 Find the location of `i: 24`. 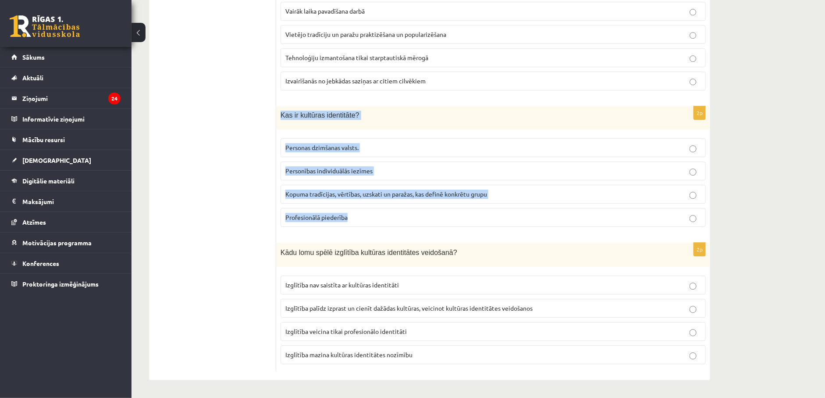

i: 24 is located at coordinates (114, 98).